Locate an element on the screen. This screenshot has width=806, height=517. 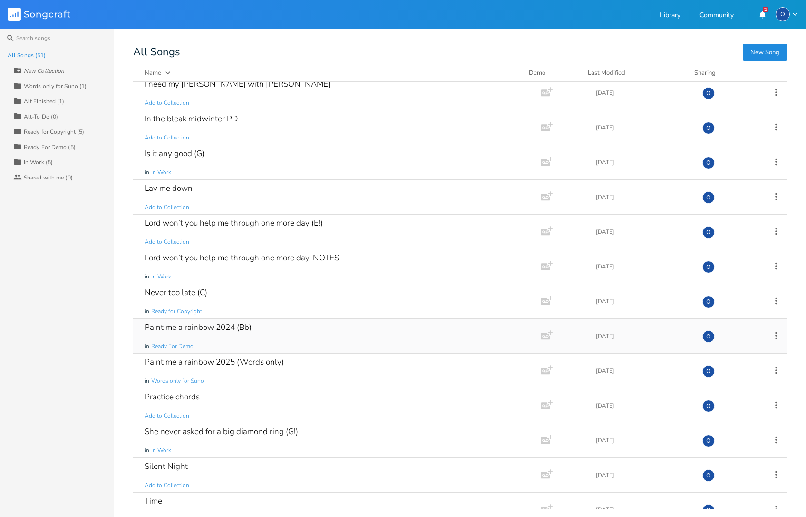
div: Ready for Copyright (5) is located at coordinates (54, 132).